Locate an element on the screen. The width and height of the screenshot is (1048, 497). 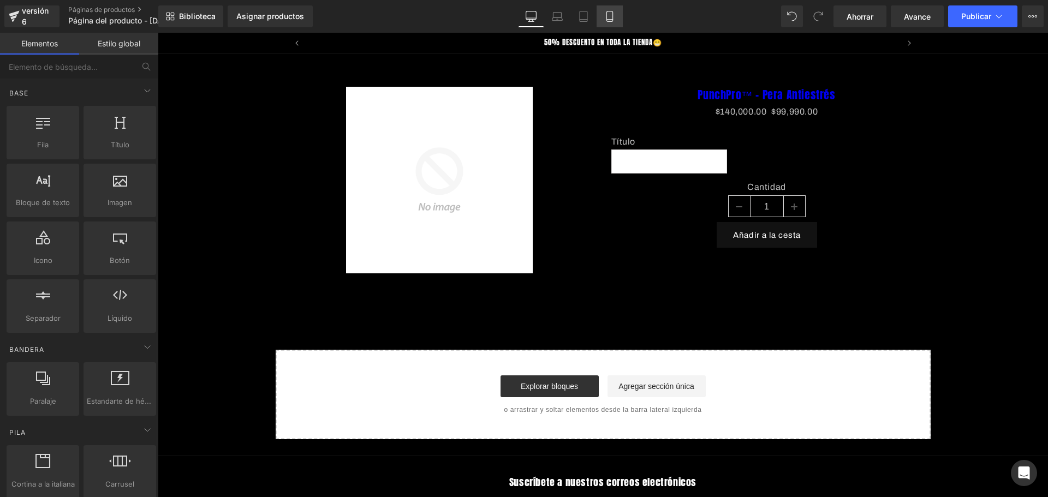
font: Agregar sección única is located at coordinates (498, 354).